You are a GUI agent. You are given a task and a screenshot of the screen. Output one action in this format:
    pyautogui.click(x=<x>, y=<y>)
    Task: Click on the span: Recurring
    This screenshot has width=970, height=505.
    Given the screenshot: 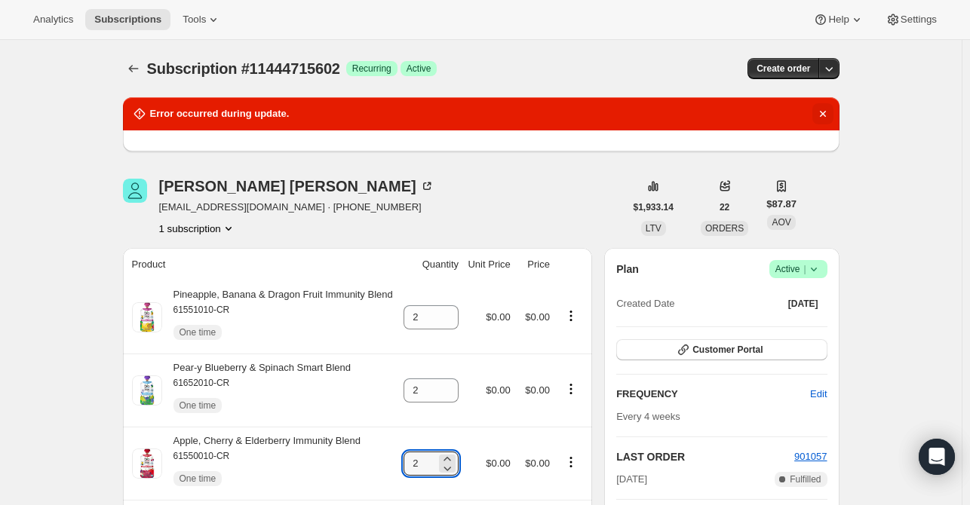 What is the action you would take?
    pyautogui.click(x=372, y=69)
    